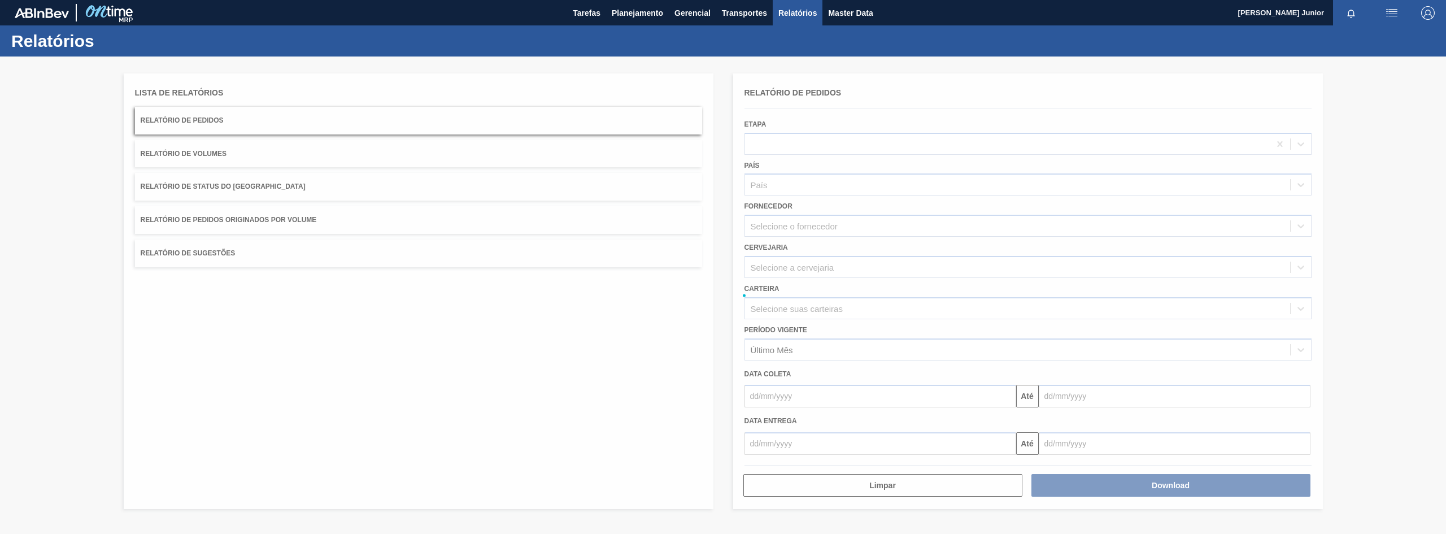 The width and height of the screenshot is (1446, 534). What do you see at coordinates (693, 13) in the screenshot?
I see `span: Gerencial` at bounding box center [693, 13].